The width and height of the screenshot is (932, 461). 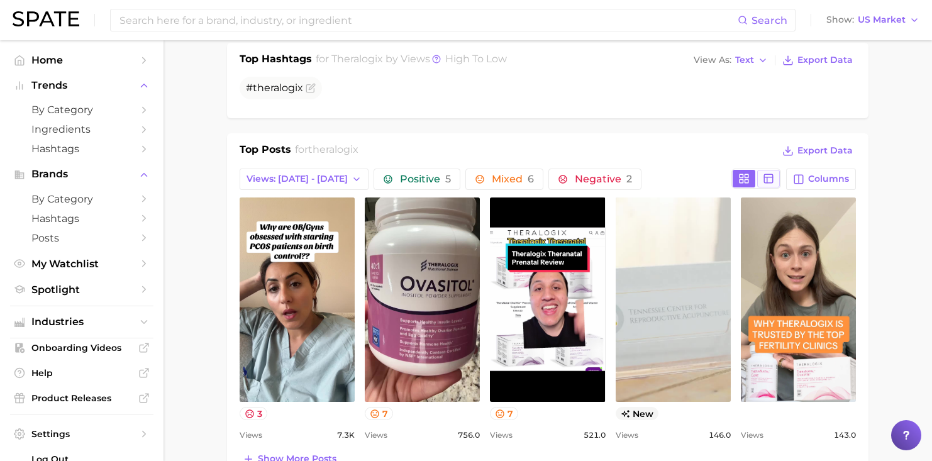 I want to click on span: Help, so click(x=82, y=373).